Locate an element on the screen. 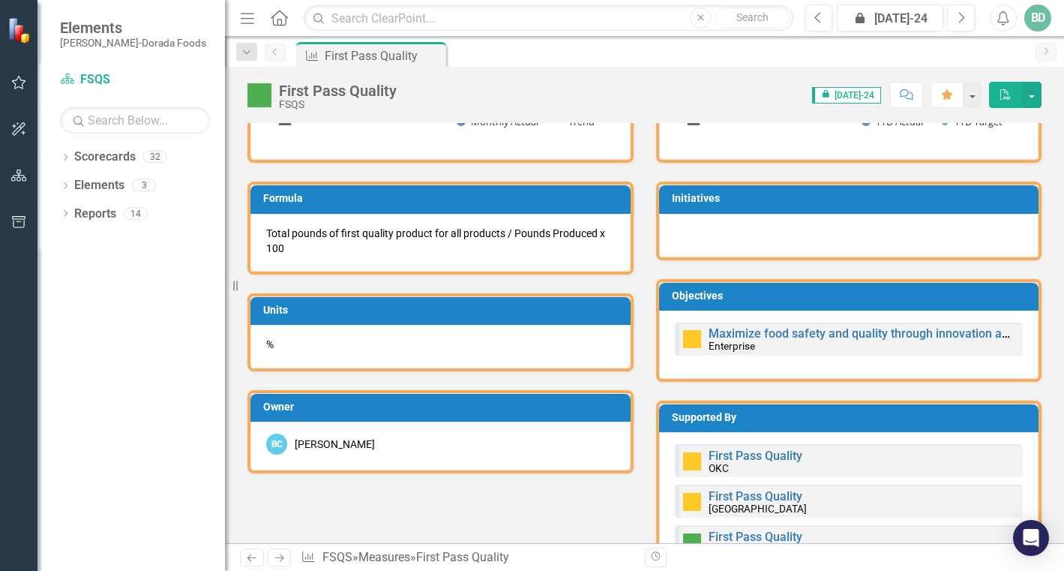  a: Measures is located at coordinates (384, 556).